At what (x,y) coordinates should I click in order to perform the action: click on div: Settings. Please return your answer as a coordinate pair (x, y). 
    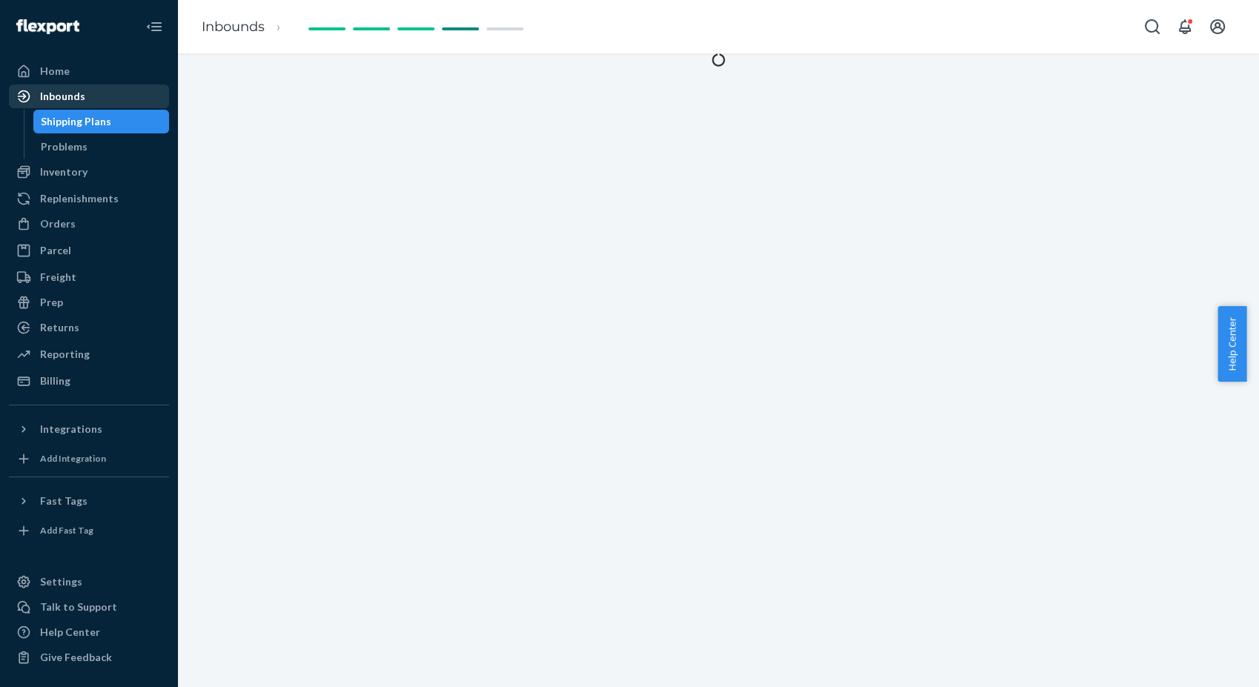
    Looking at the image, I should click on (61, 582).